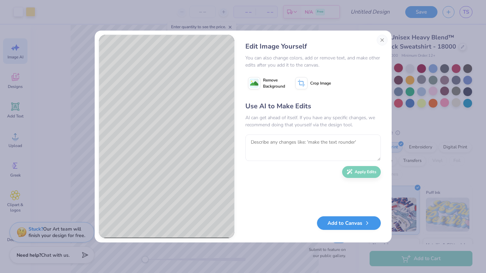 This screenshot has height=273, width=486. What do you see at coordinates (349, 223) in the screenshot?
I see `button: Add to Canvas` at bounding box center [349, 223].